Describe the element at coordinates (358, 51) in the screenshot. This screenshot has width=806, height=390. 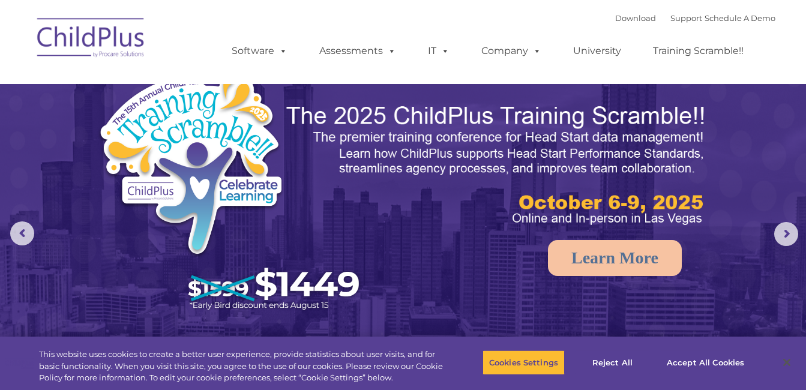
I see `a: Assessments` at that location.